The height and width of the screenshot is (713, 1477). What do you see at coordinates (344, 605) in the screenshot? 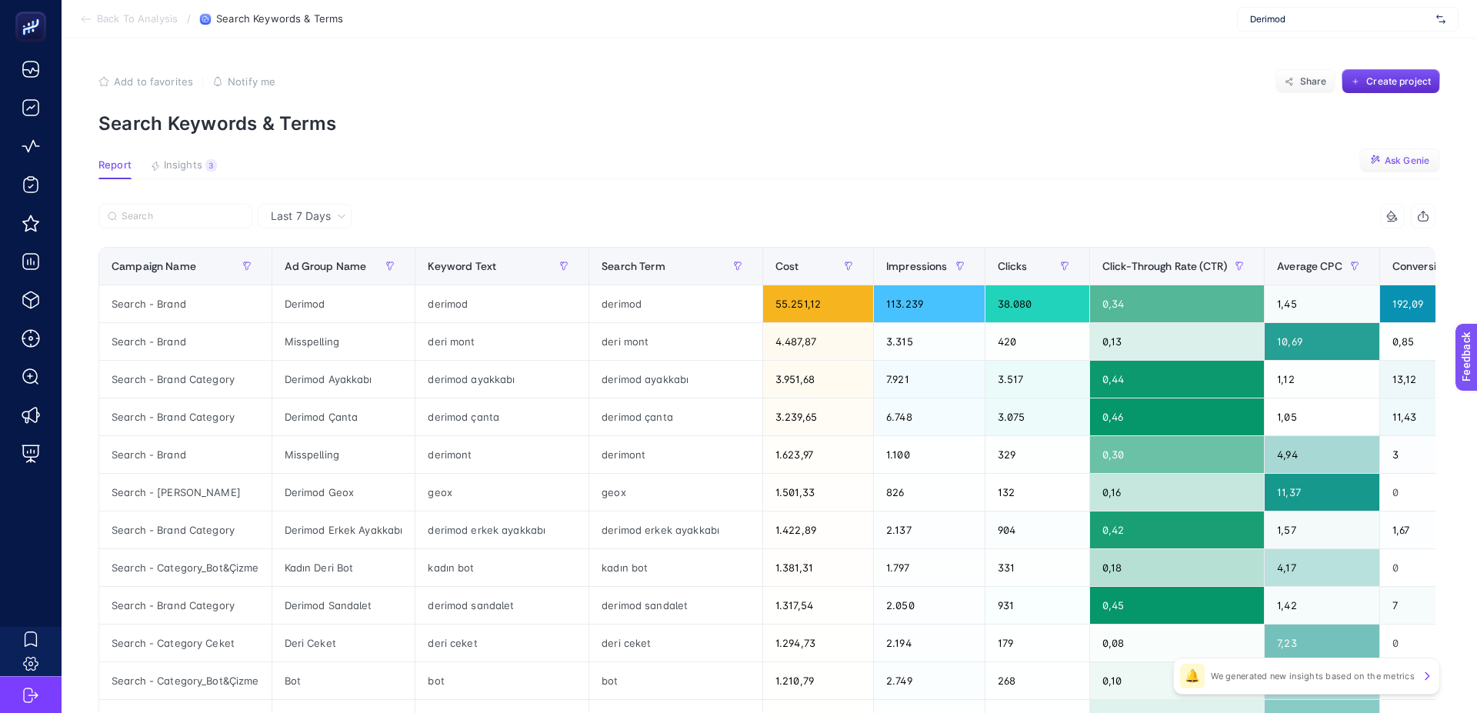
I see `div: Derimod Sandalet` at bounding box center [344, 605].